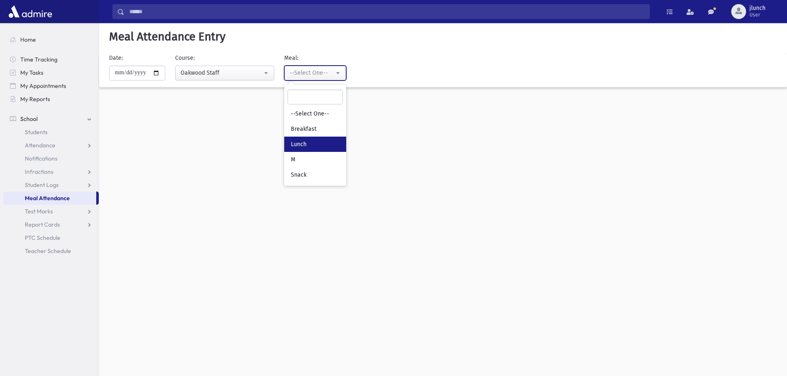  Describe the element at coordinates (185, 58) in the screenshot. I see `label: Course:` at that location.